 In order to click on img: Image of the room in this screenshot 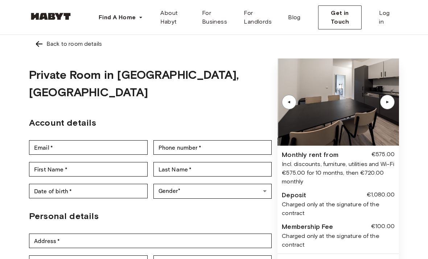, I will do `click(339, 102)`.